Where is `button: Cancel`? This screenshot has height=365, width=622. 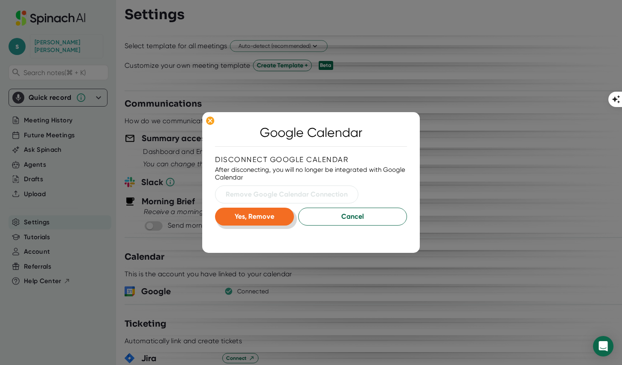 button: Cancel is located at coordinates (353, 217).